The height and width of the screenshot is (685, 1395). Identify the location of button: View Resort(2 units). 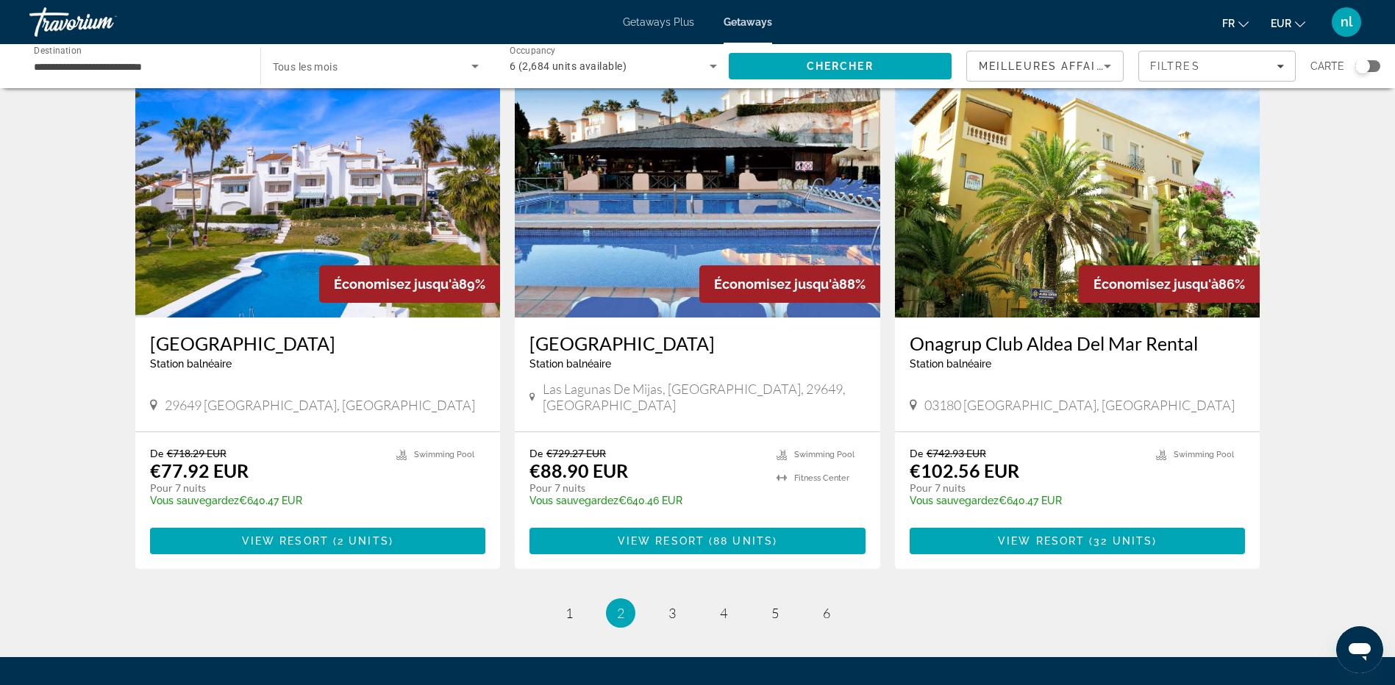
(318, 541).